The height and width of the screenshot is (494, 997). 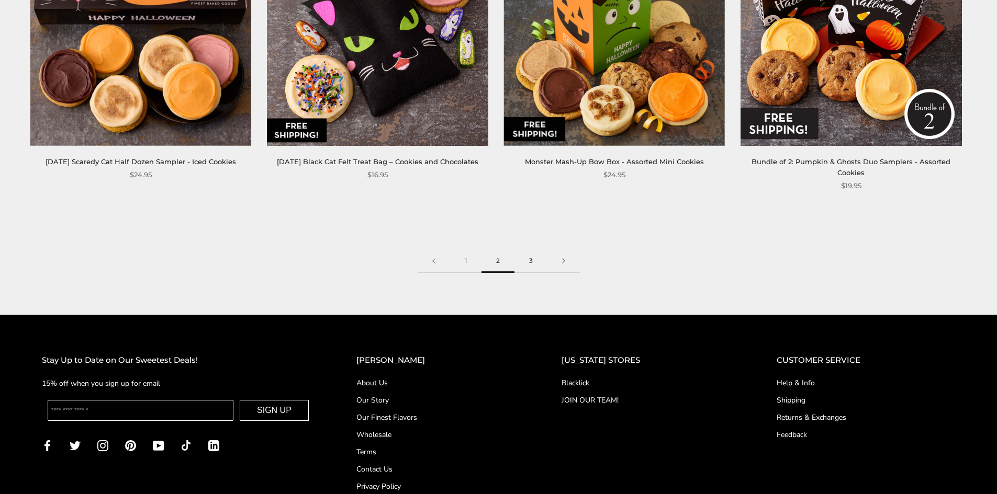 What do you see at coordinates (274, 411) in the screenshot?
I see `button: SIGN UP` at bounding box center [274, 411].